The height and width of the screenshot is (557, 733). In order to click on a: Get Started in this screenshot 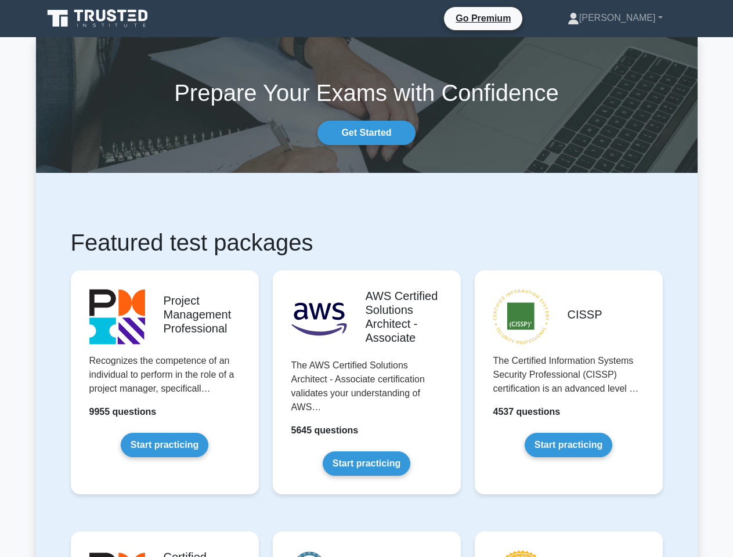, I will do `click(366, 133)`.